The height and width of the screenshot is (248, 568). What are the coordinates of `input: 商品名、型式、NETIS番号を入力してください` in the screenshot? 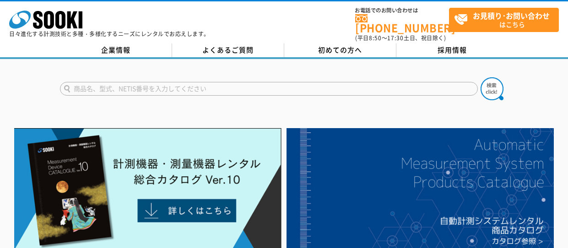 It's located at (269, 89).